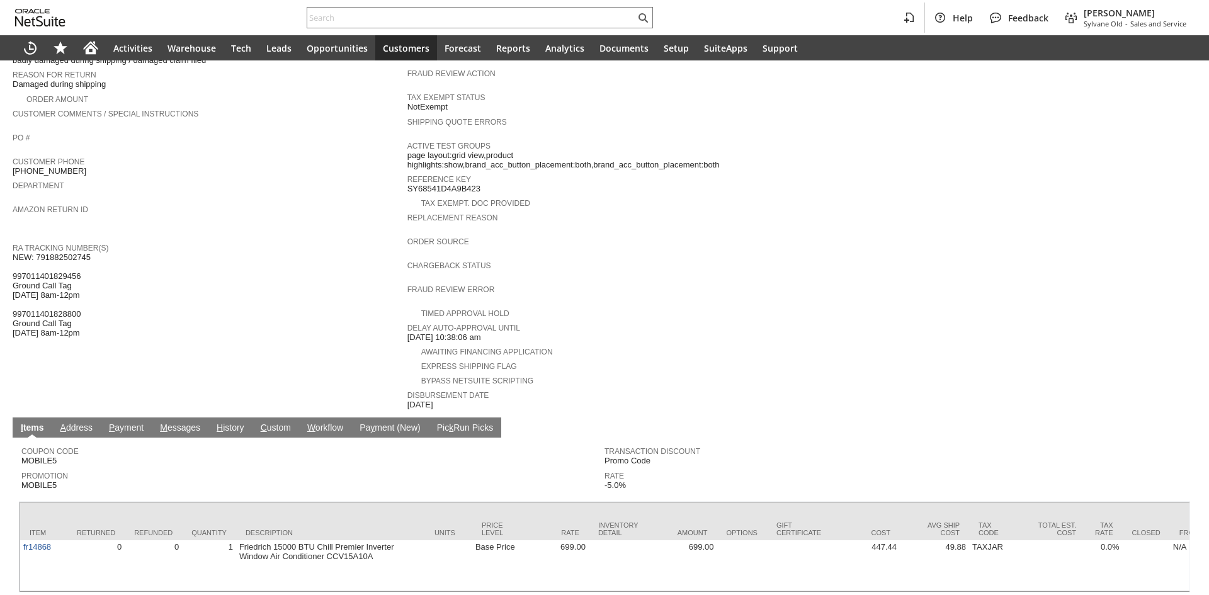 The image size is (1209, 595). What do you see at coordinates (935, 566) in the screenshot?
I see `td: 49.88` at bounding box center [935, 566].